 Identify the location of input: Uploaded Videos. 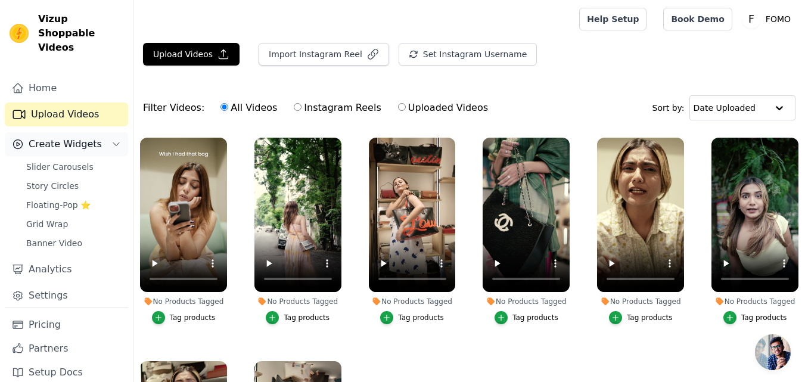
(402, 107).